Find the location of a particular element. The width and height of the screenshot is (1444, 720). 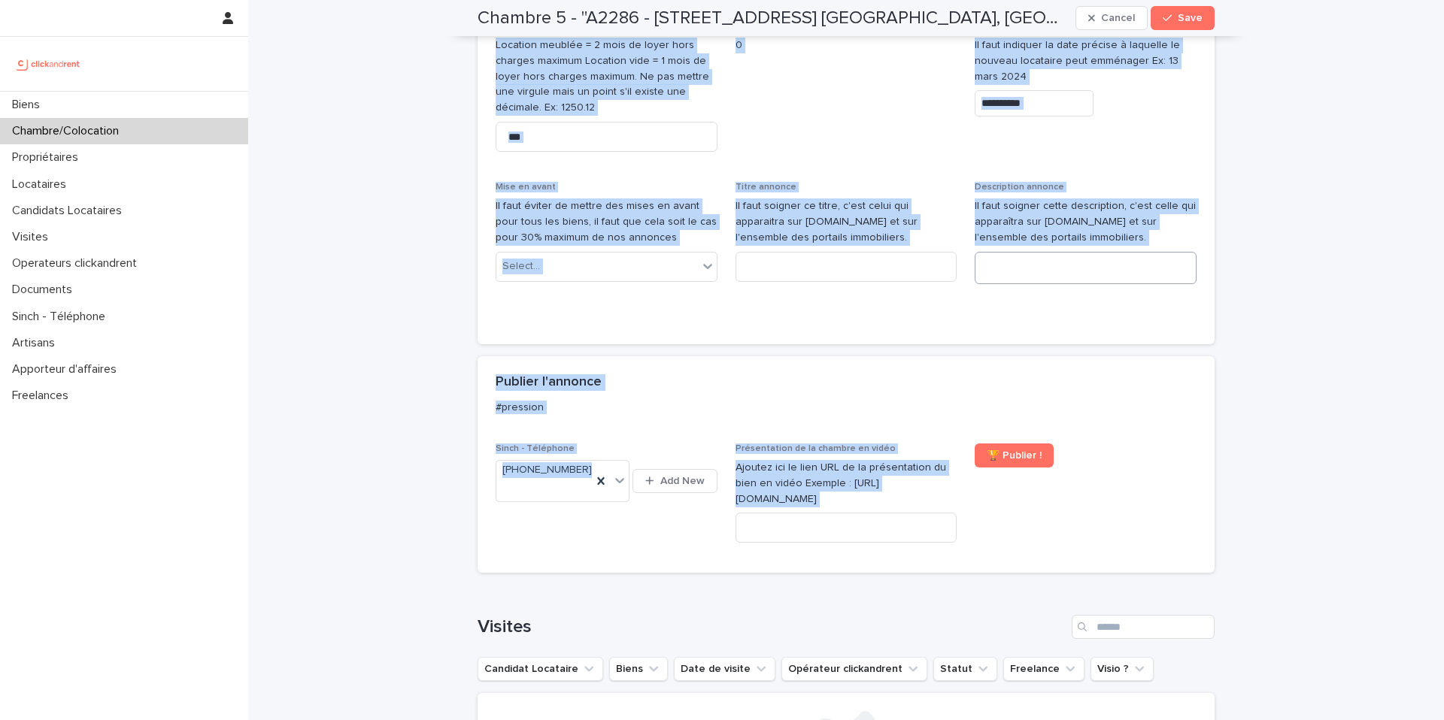

div: Search is located at coordinates (1143, 627).